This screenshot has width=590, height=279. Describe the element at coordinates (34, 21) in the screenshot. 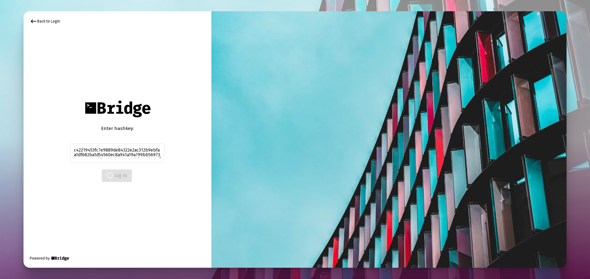

I see `mat-icon: keyboard_backspace` at that location.